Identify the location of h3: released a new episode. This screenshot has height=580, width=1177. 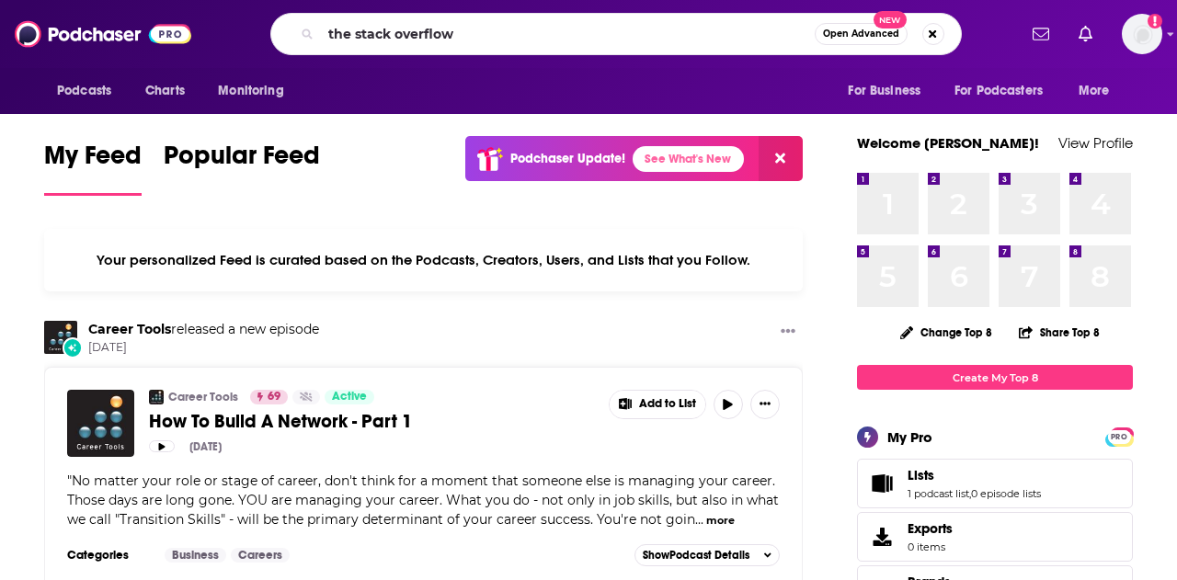
(203, 329).